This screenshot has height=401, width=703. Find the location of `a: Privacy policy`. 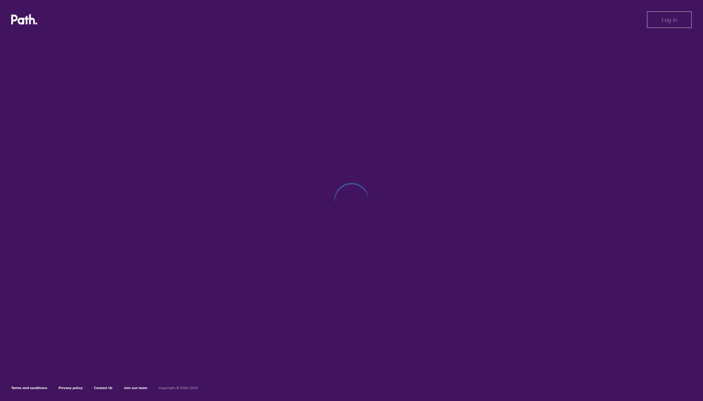

a: Privacy policy is located at coordinates (71, 387).